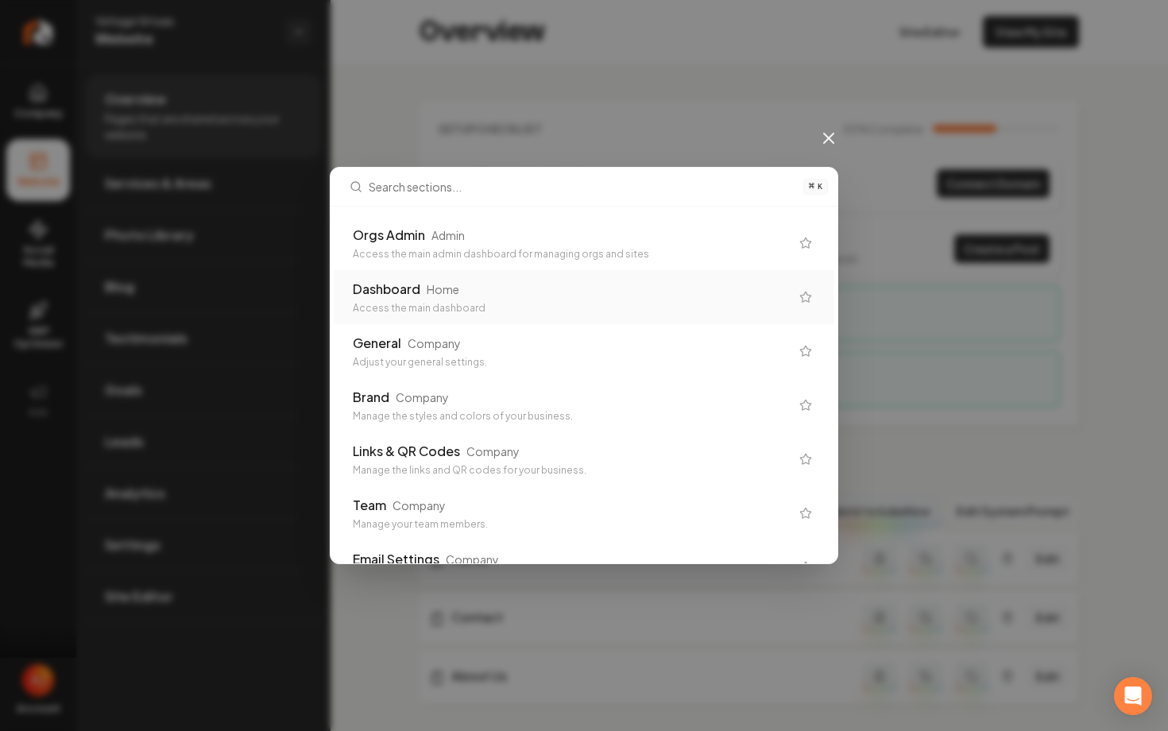 The width and height of the screenshot is (1168, 731). Describe the element at coordinates (572, 254) in the screenshot. I see `div: Access the main admin dashboard for managing orgs and sites` at that location.